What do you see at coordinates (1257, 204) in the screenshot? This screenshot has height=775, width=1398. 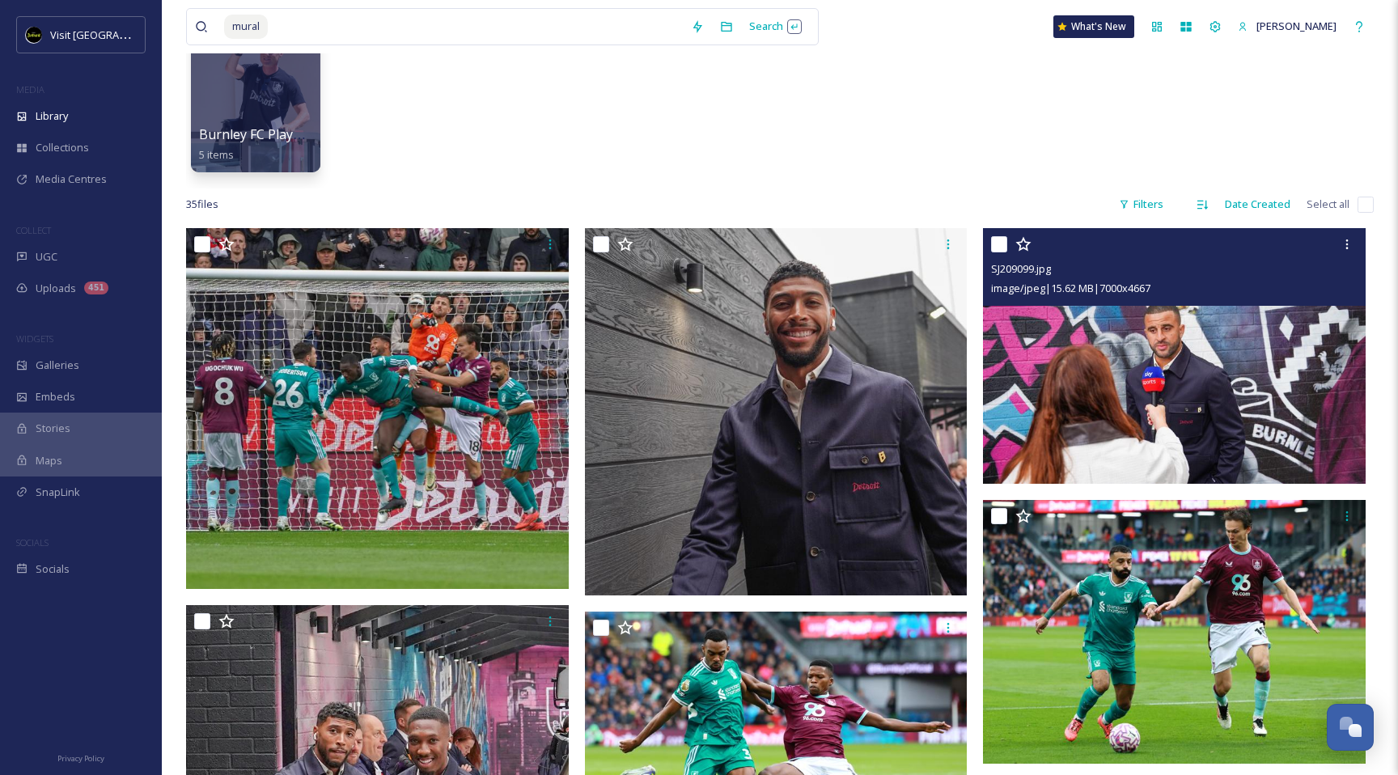 I see `div: Date Created` at bounding box center [1257, 204].